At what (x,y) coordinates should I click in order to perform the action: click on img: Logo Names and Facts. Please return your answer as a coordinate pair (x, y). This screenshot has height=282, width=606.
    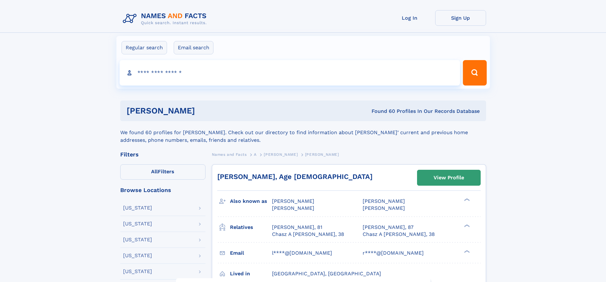
    Looking at the image, I should click on (166, 19).